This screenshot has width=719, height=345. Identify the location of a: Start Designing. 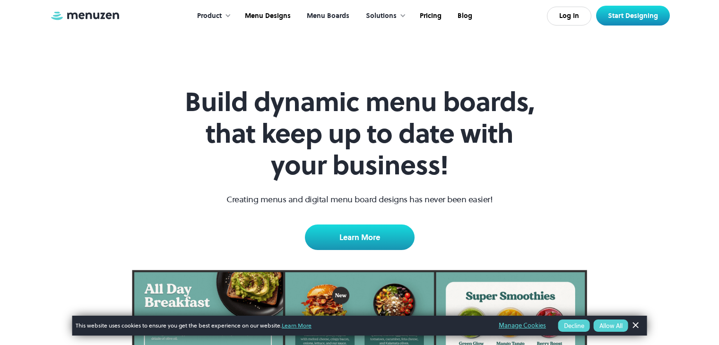
(633, 16).